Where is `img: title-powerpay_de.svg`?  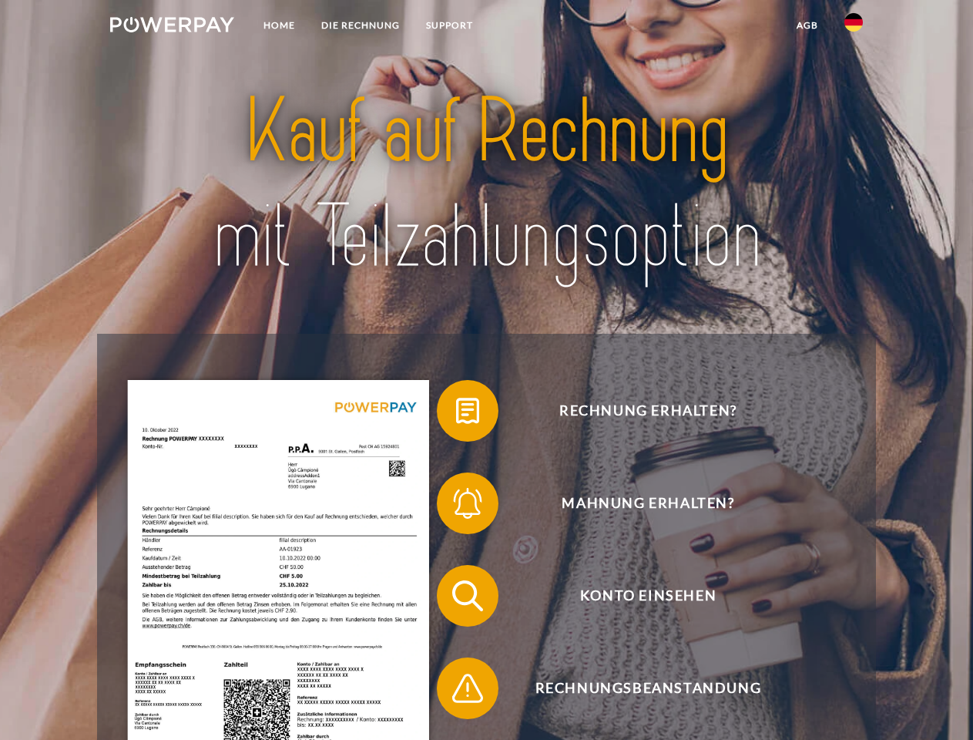
img: title-powerpay_de.svg is located at coordinates (486, 184).